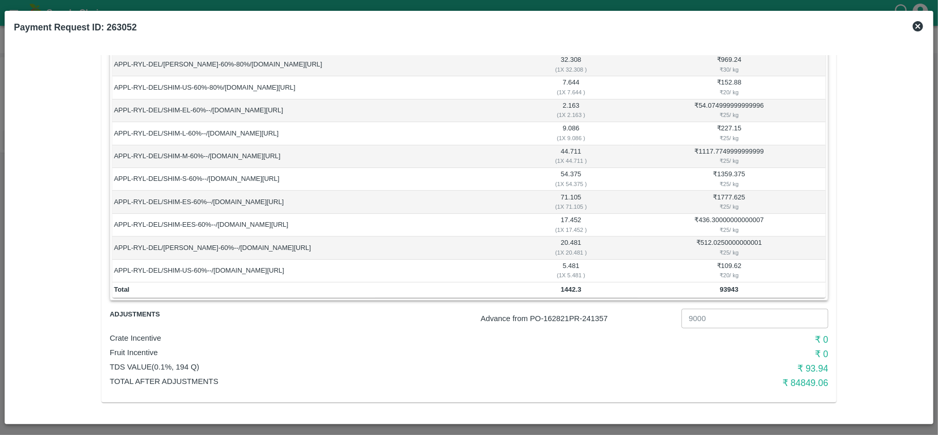 Image resolution: width=938 pixels, height=435 pixels. I want to click on div: ( 1 X 32.308 ), so click(571, 70).